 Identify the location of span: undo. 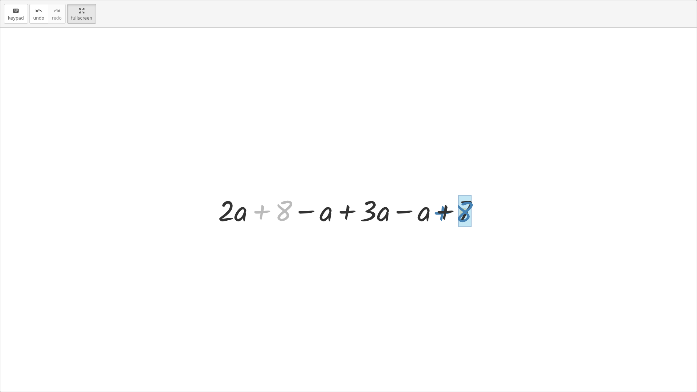
(39, 18).